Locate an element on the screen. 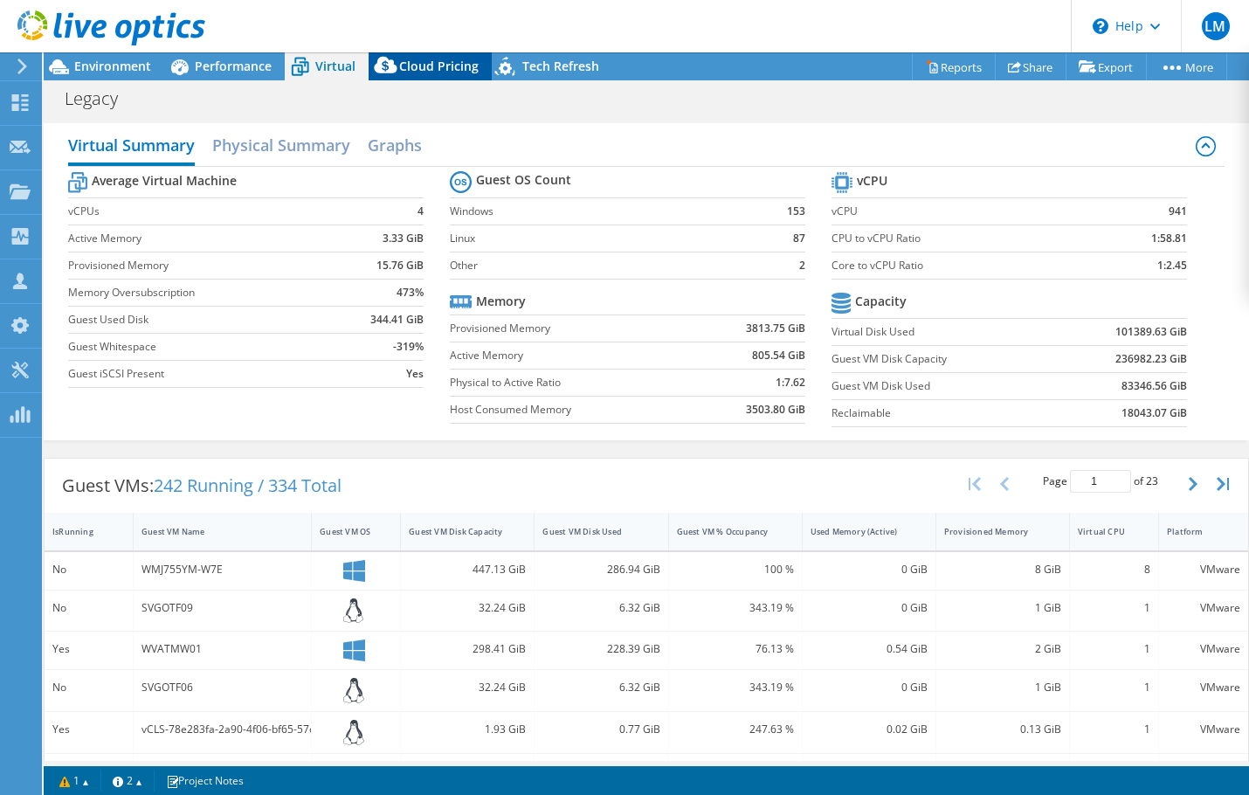 The width and height of the screenshot is (1249, 795). div: Platform is located at coordinates (1193, 531).